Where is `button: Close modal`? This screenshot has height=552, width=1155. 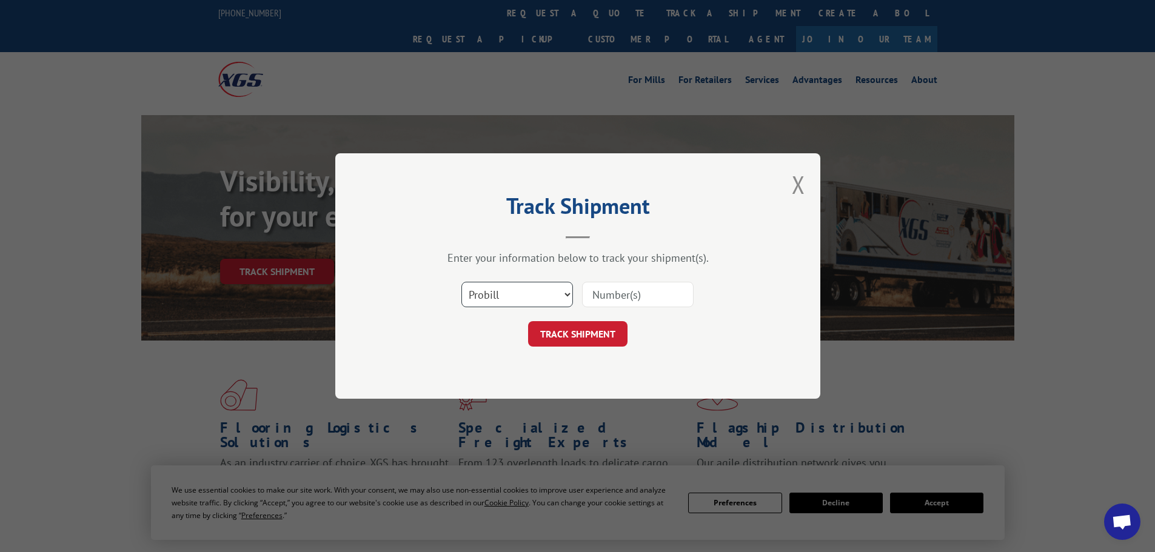 button: Close modal is located at coordinates (798, 184).